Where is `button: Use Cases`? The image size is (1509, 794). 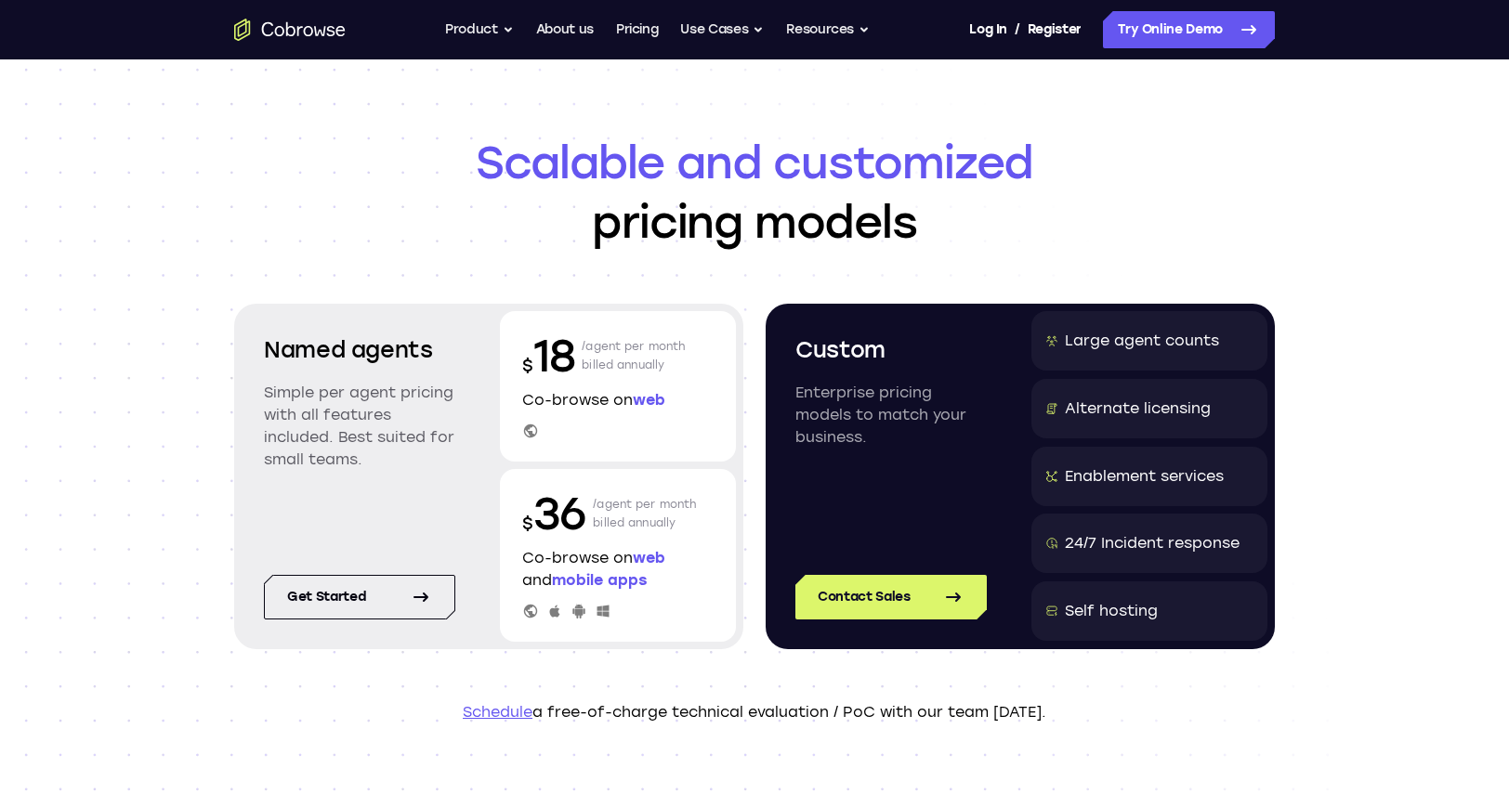
button: Use Cases is located at coordinates (722, 30).